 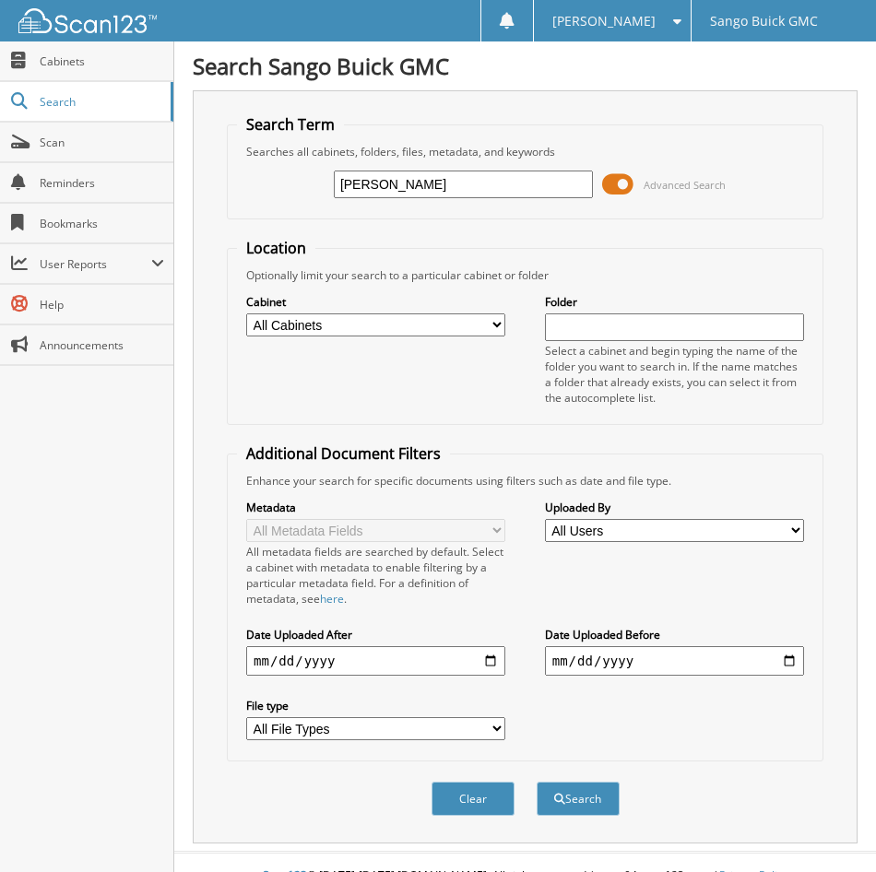 I want to click on div: All metadata fields are searched by default. Select a cabinet with metadata to enable filtering b..., so click(x=375, y=575).